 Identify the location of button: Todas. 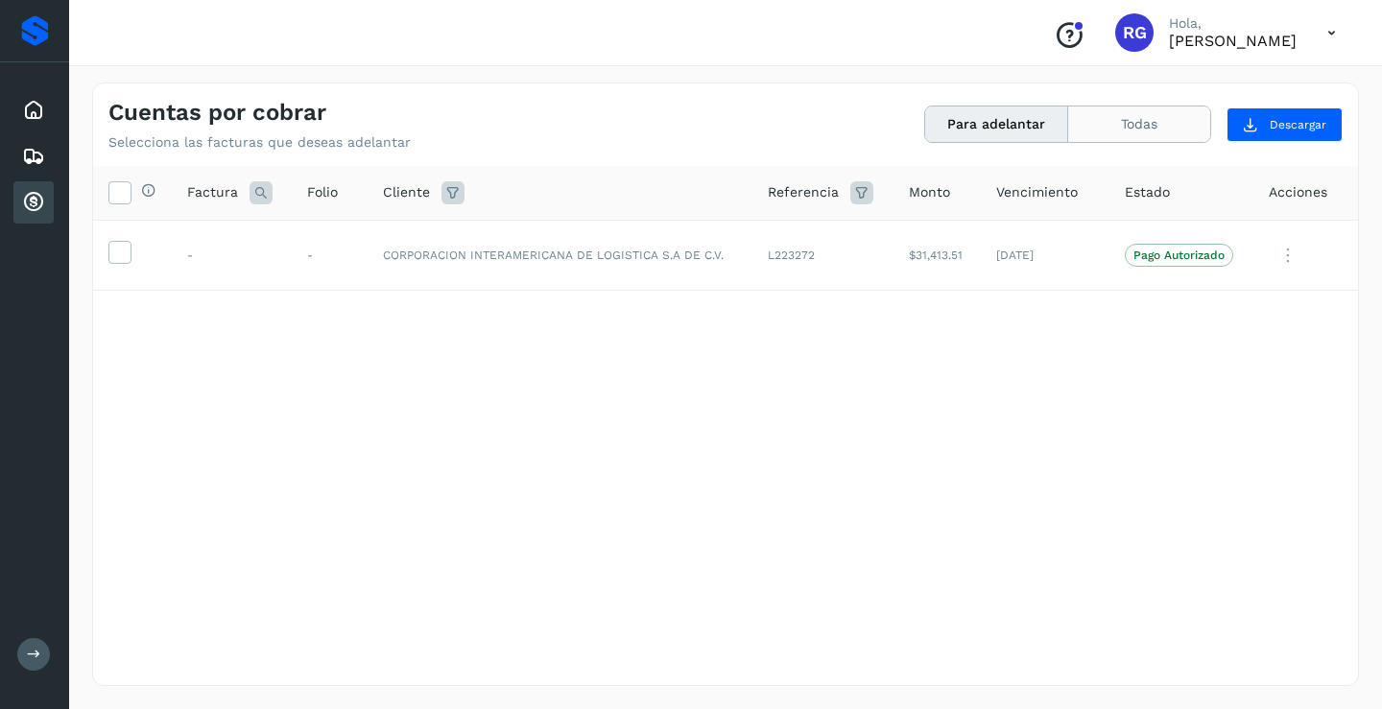
(1139, 124).